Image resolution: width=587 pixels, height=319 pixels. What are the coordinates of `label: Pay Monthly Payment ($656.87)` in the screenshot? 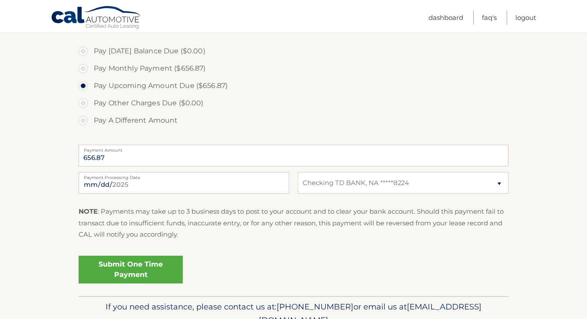 It's located at (293, 69).